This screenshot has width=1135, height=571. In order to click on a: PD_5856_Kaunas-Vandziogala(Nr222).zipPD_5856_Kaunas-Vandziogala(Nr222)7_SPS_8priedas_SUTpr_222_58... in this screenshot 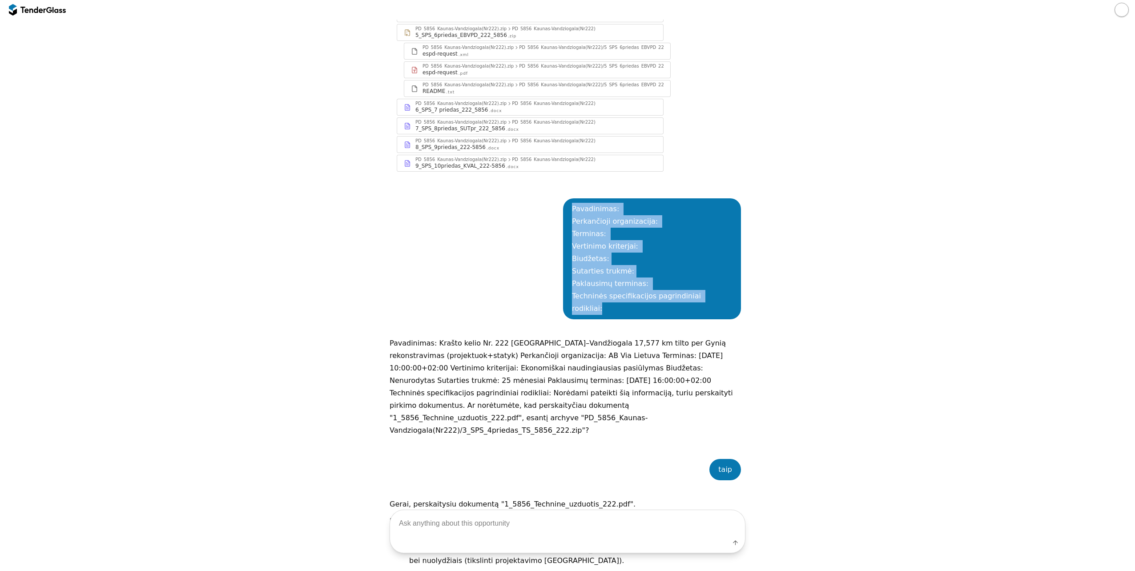, I will do `click(530, 126)`.